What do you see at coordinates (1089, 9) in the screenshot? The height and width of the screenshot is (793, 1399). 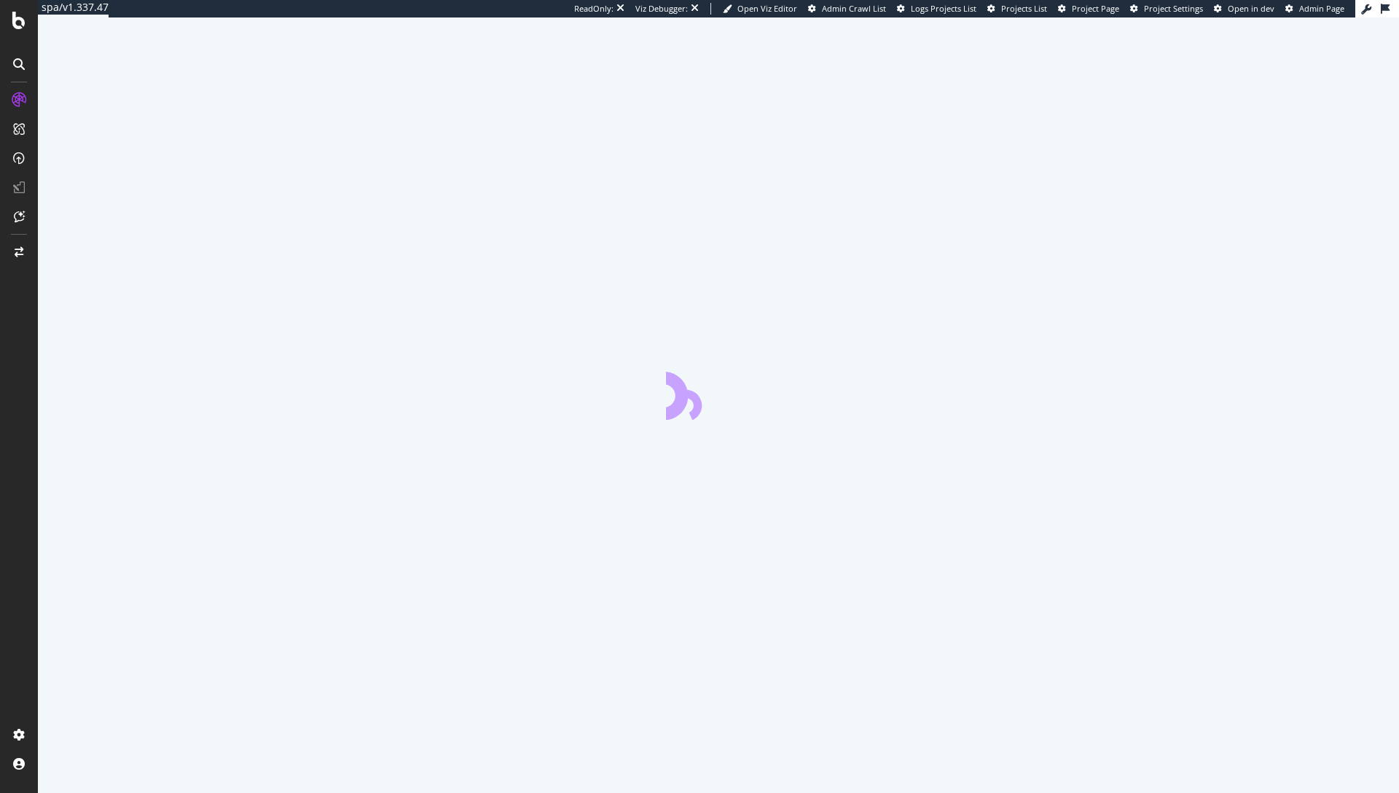 I see `a: Project Page` at bounding box center [1089, 9].